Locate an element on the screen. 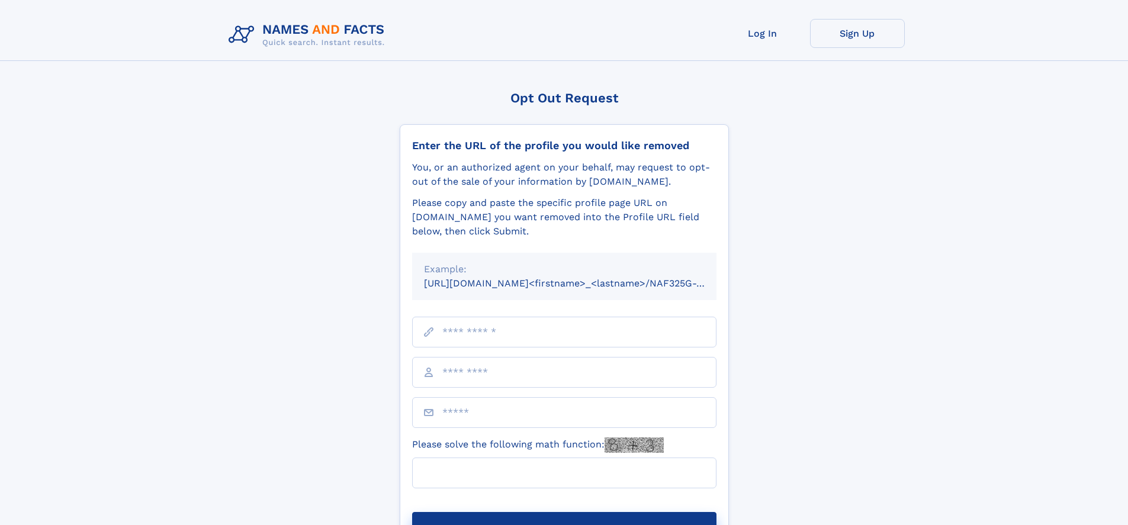 Image resolution: width=1128 pixels, height=525 pixels. div: Enter the URL of the profile you would like removed is located at coordinates (564, 146).